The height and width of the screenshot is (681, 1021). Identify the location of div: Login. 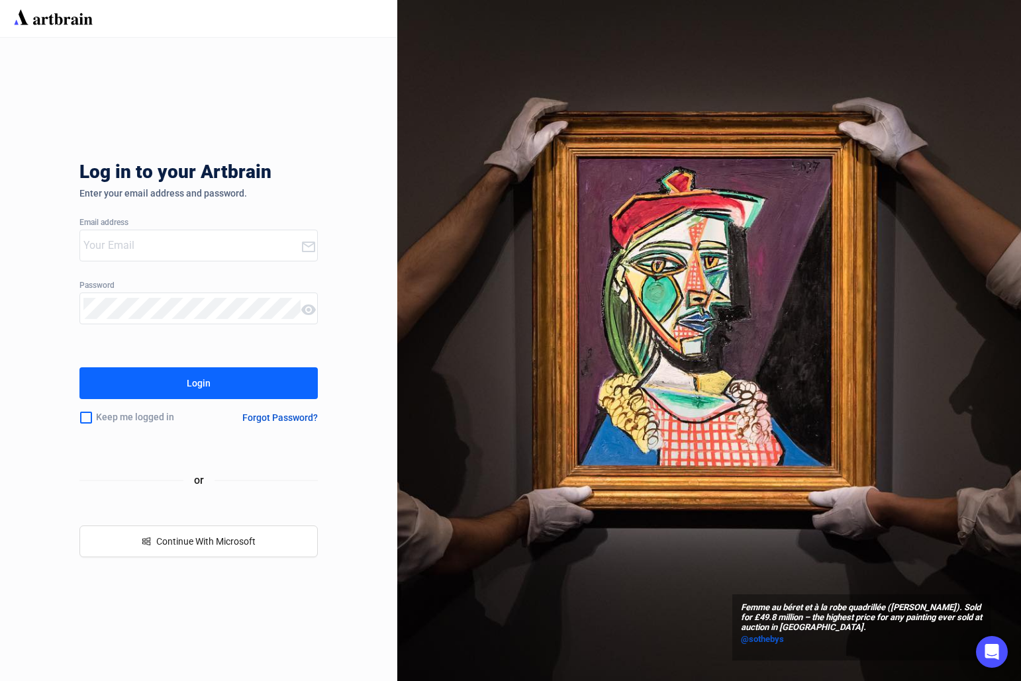
(199, 383).